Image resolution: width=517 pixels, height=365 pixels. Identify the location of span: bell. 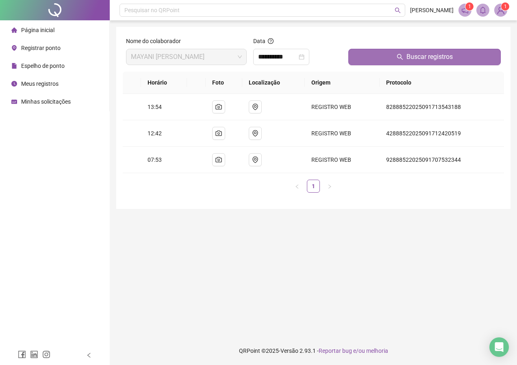
(483, 10).